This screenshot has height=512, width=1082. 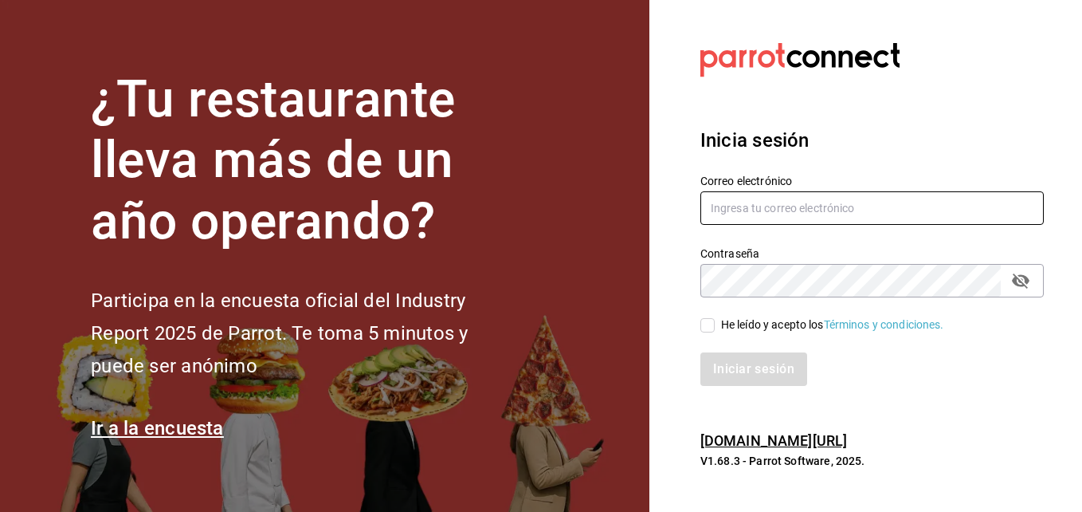 I want to click on div: He leído y acepto los, so click(x=833, y=324).